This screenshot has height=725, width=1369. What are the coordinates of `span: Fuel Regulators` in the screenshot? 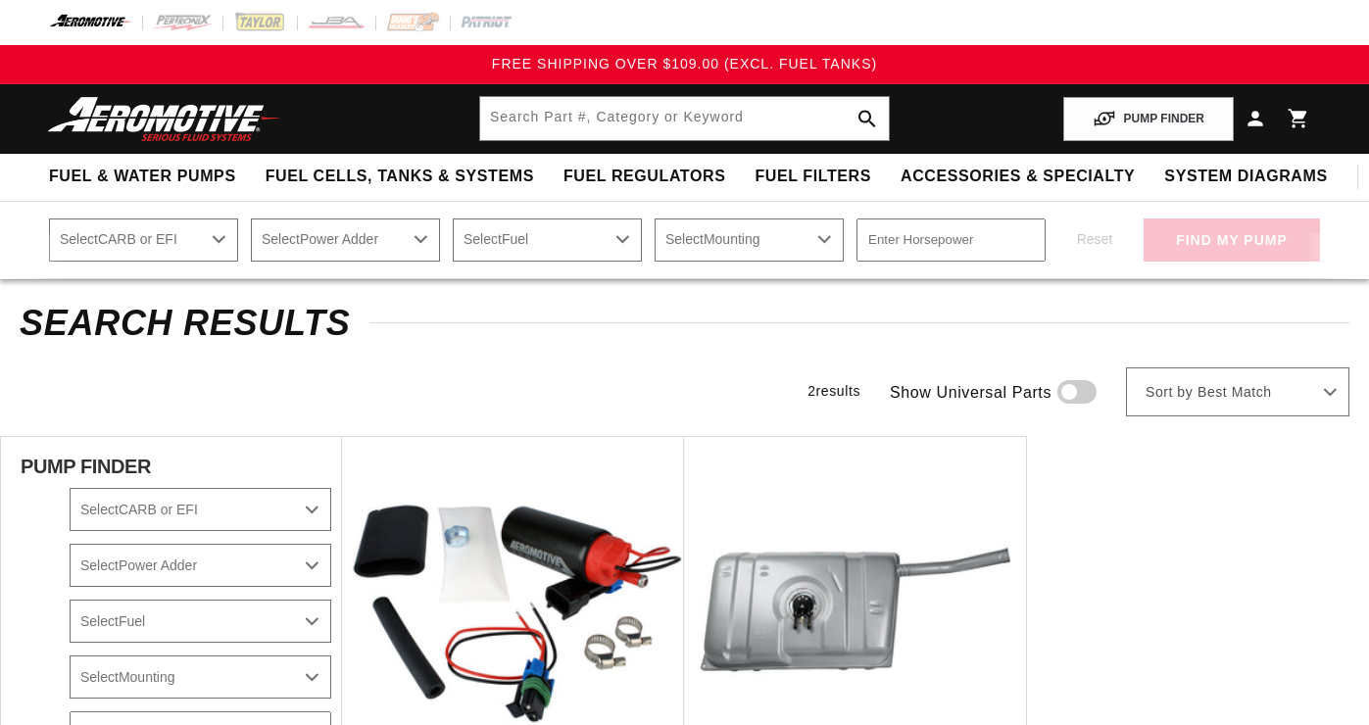 It's located at (644, 176).